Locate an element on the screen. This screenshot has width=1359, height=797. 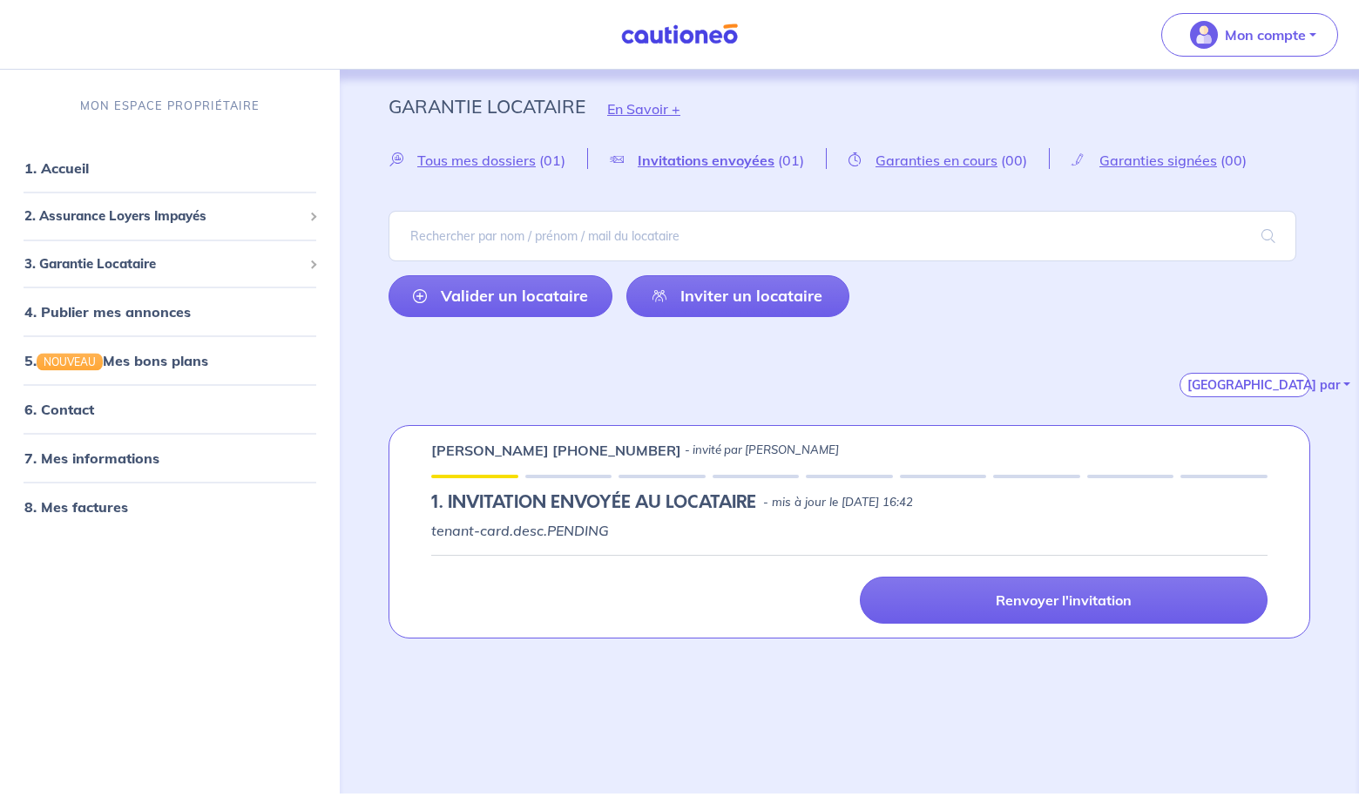
img: illu_account_valid_menu.svg is located at coordinates (1204, 35).